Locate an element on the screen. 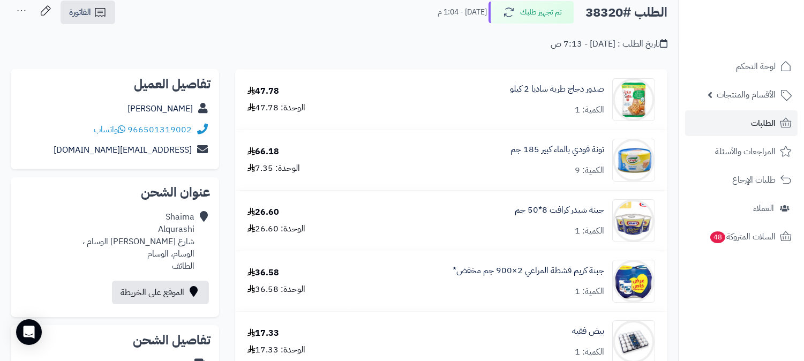  span: العملاء is located at coordinates (764, 208).